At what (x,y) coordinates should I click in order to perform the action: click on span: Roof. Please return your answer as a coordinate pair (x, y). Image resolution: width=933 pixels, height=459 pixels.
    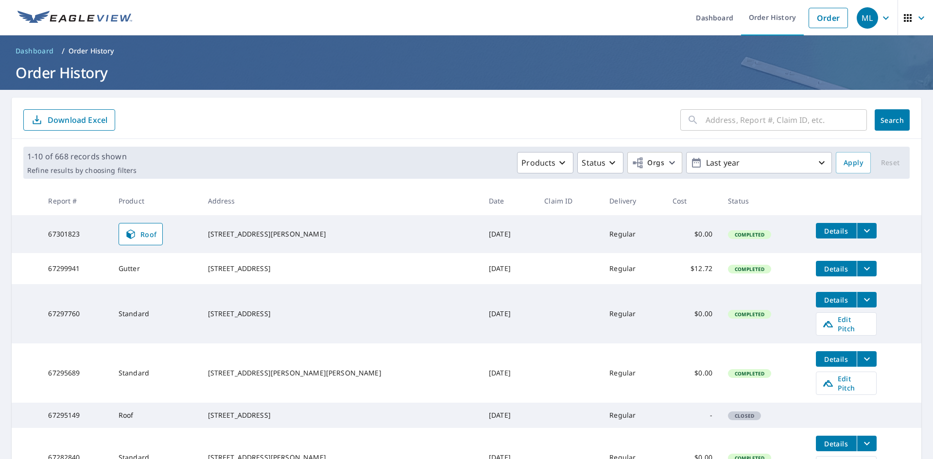
    Looking at the image, I should click on (141, 234).